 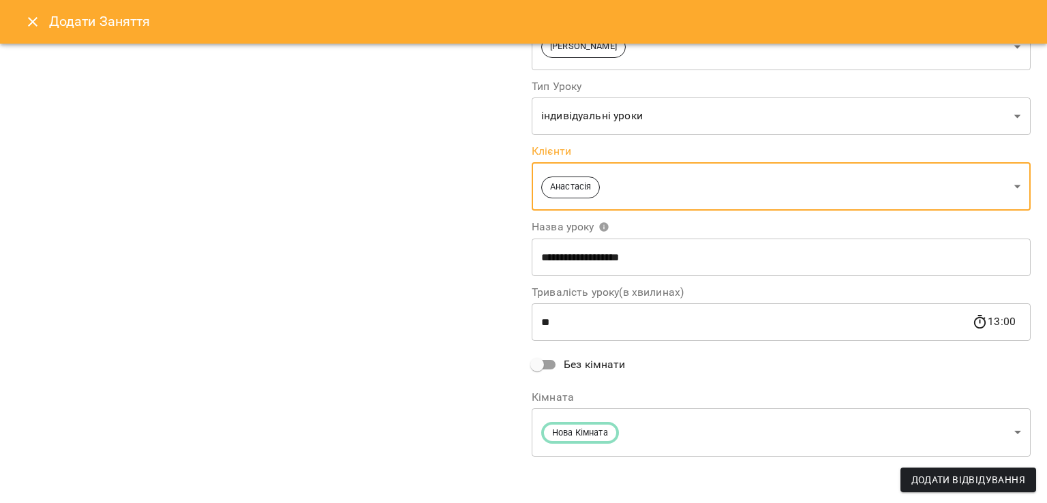 I want to click on span: Нова Кімната, so click(x=580, y=433).